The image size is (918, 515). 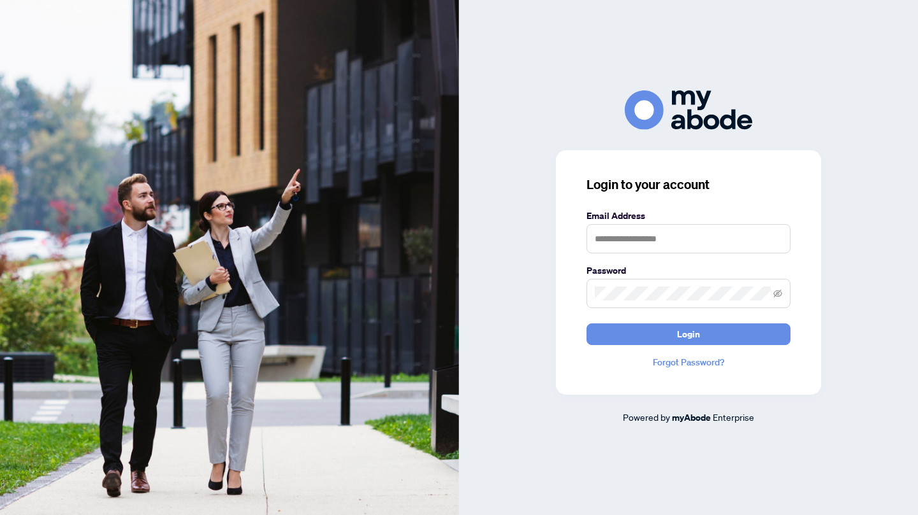 I want to click on h3: Login to your account, so click(x=688, y=185).